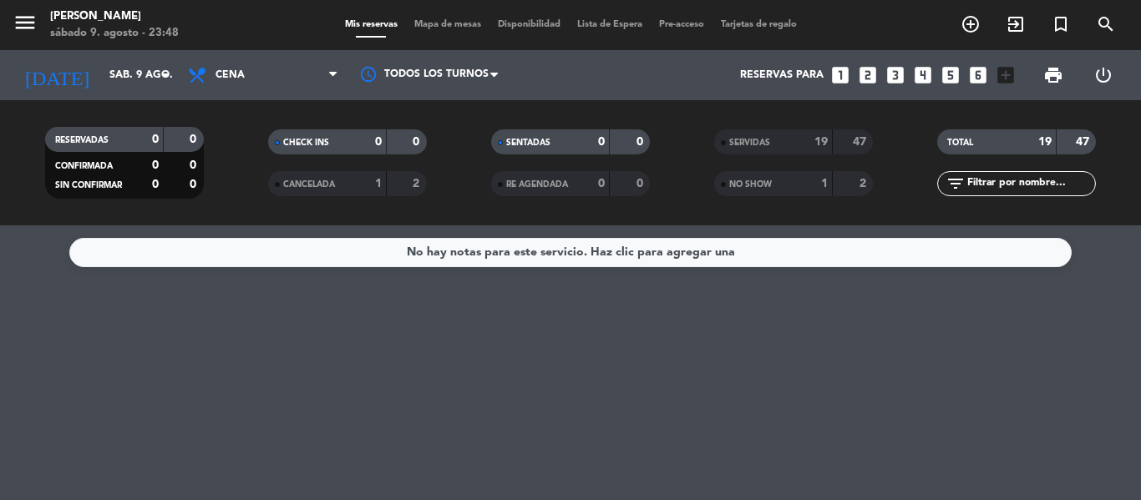 This screenshot has width=1141, height=500. What do you see at coordinates (1053, 75) in the screenshot?
I see `span: print` at bounding box center [1053, 75].